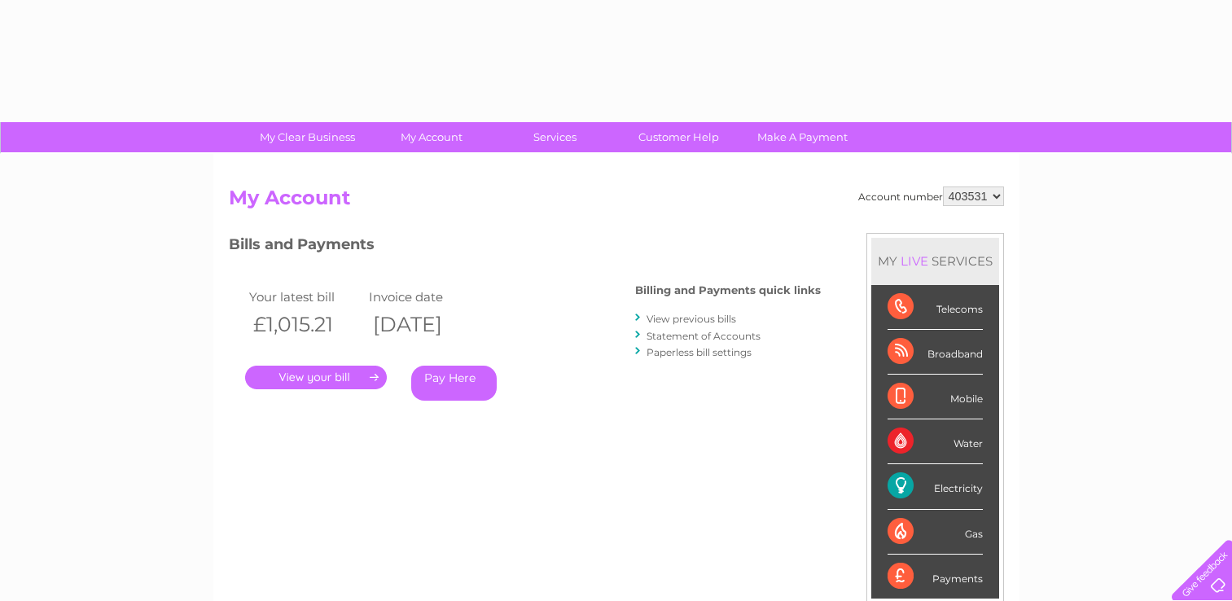  Describe the element at coordinates (802, 137) in the screenshot. I see `a: Make A Payment` at that location.